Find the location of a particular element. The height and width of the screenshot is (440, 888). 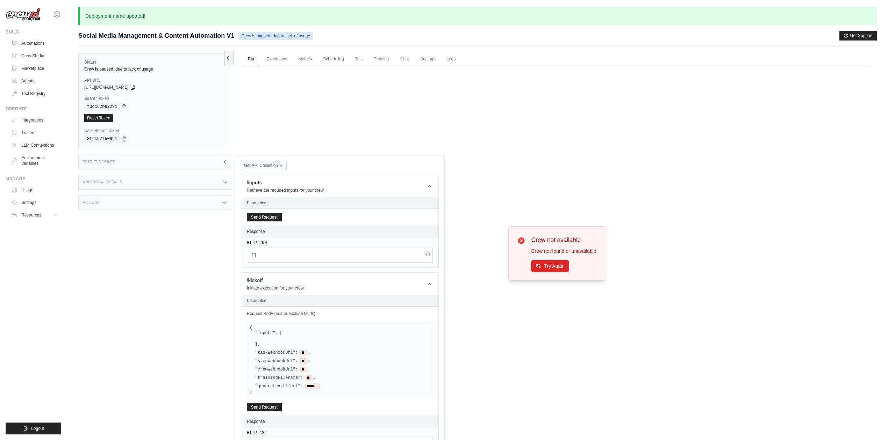

h3: Test Endpoints is located at coordinates (99, 162).